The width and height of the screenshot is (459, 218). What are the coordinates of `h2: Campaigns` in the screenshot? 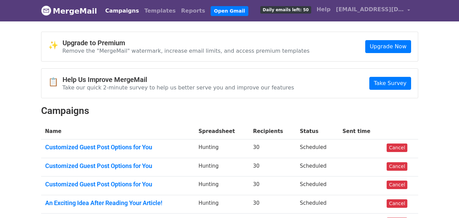 It's located at (229, 111).